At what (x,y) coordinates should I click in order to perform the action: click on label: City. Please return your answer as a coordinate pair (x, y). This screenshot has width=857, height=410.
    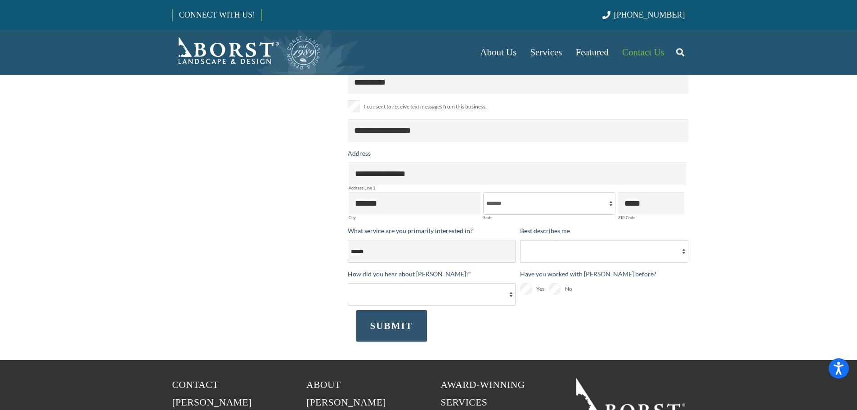
    Looking at the image, I should click on (415, 217).